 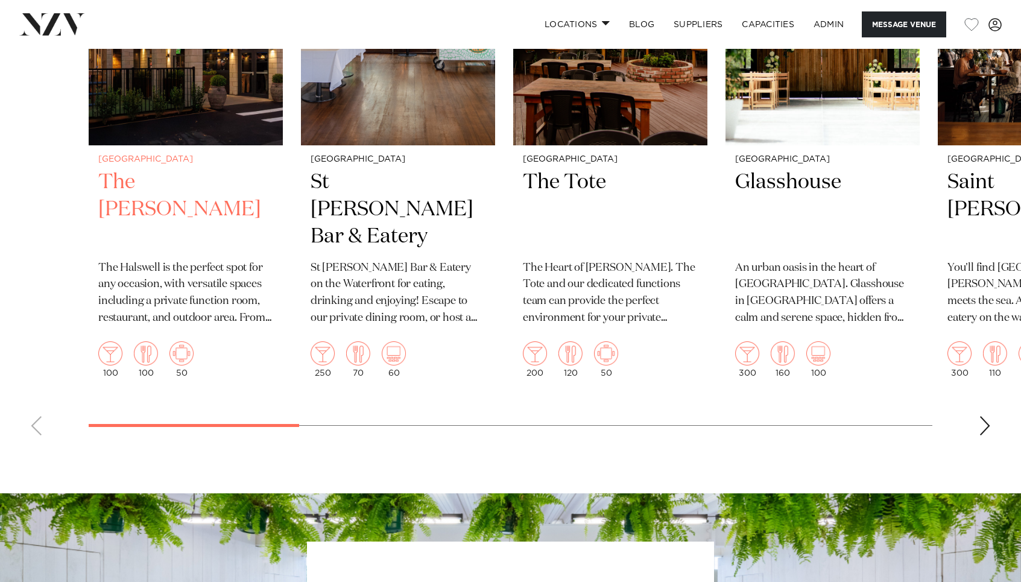 I want to click on a: SUPPLIERS, so click(x=697, y=24).